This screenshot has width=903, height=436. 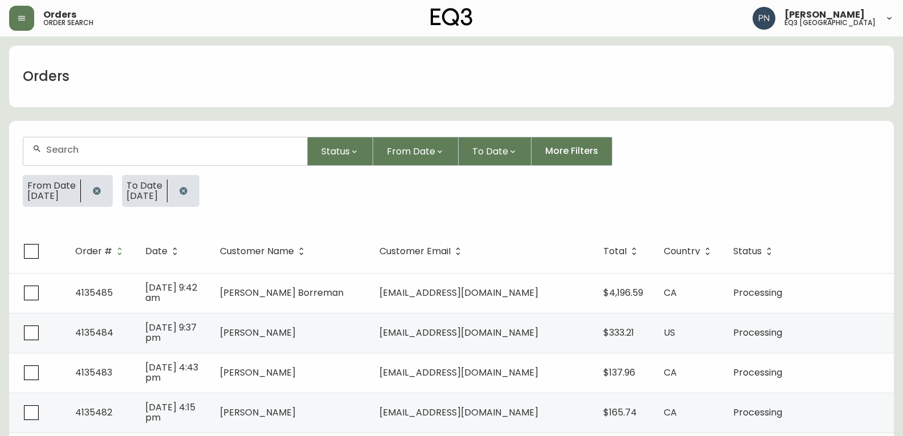 What do you see at coordinates (416, 151) in the screenshot?
I see `button: From Date` at bounding box center [416, 151].